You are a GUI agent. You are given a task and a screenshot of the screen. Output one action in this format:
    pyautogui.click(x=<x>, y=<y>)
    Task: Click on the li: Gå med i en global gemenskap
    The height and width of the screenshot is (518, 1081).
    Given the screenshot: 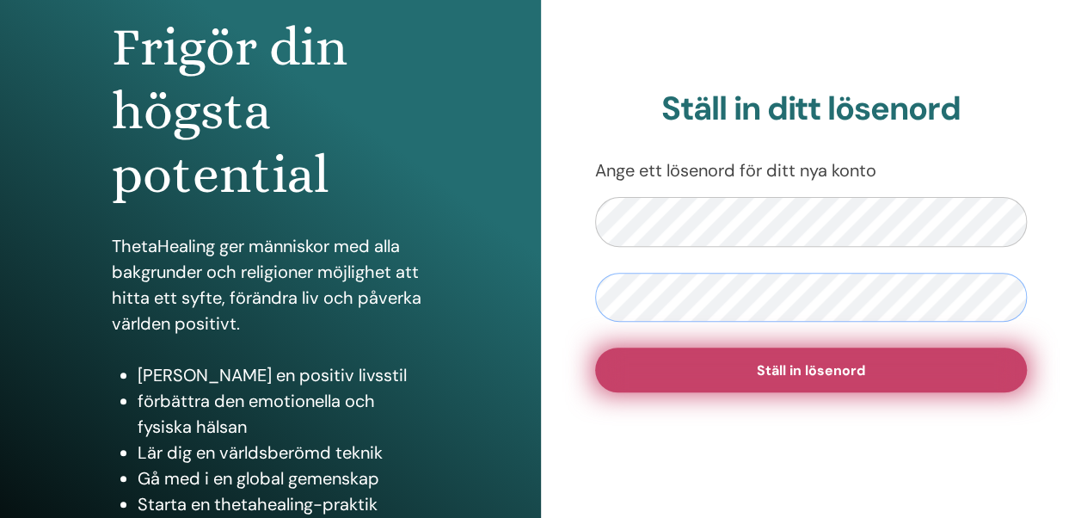 What is the action you would take?
    pyautogui.click(x=283, y=478)
    